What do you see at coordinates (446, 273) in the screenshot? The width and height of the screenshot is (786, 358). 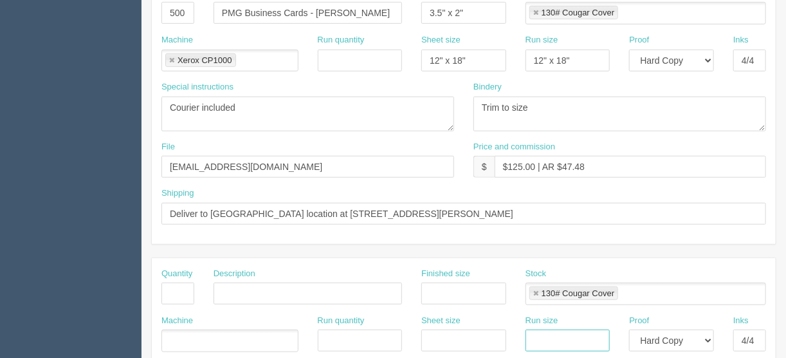 I see `label: Finished size` at bounding box center [446, 273].